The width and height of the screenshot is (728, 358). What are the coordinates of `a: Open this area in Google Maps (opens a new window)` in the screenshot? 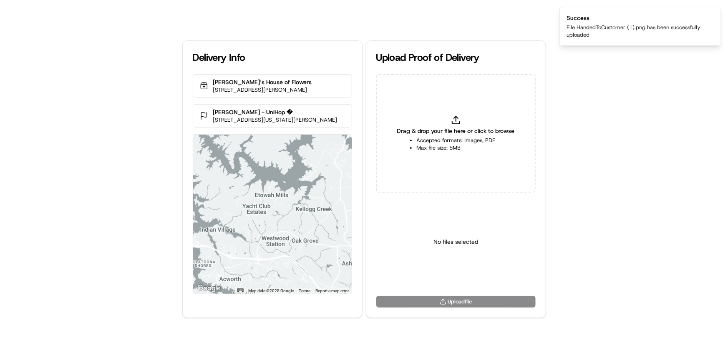 It's located at (209, 289).